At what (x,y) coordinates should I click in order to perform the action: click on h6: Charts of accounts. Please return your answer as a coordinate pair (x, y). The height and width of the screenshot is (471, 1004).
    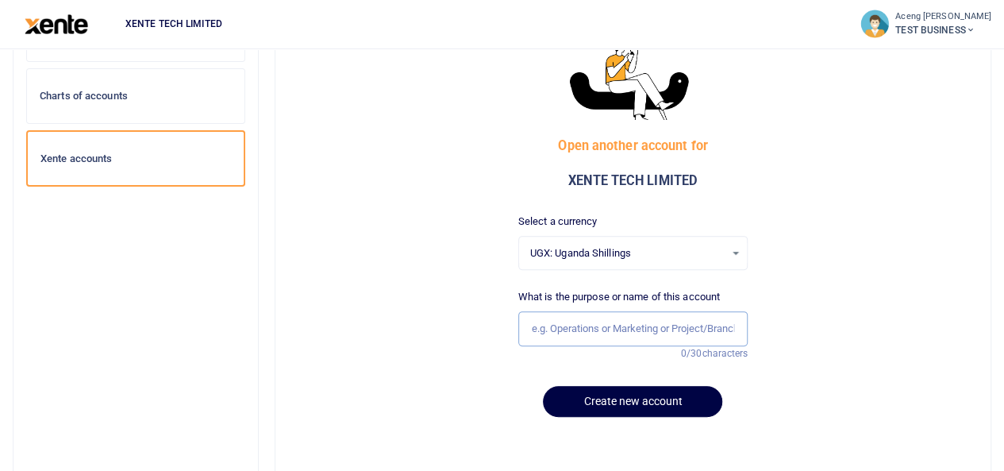
    Looking at the image, I should click on (136, 96).